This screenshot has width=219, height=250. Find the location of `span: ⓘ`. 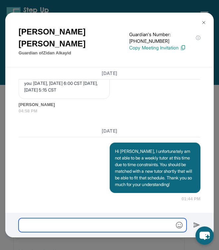

span: ⓘ is located at coordinates (198, 38).